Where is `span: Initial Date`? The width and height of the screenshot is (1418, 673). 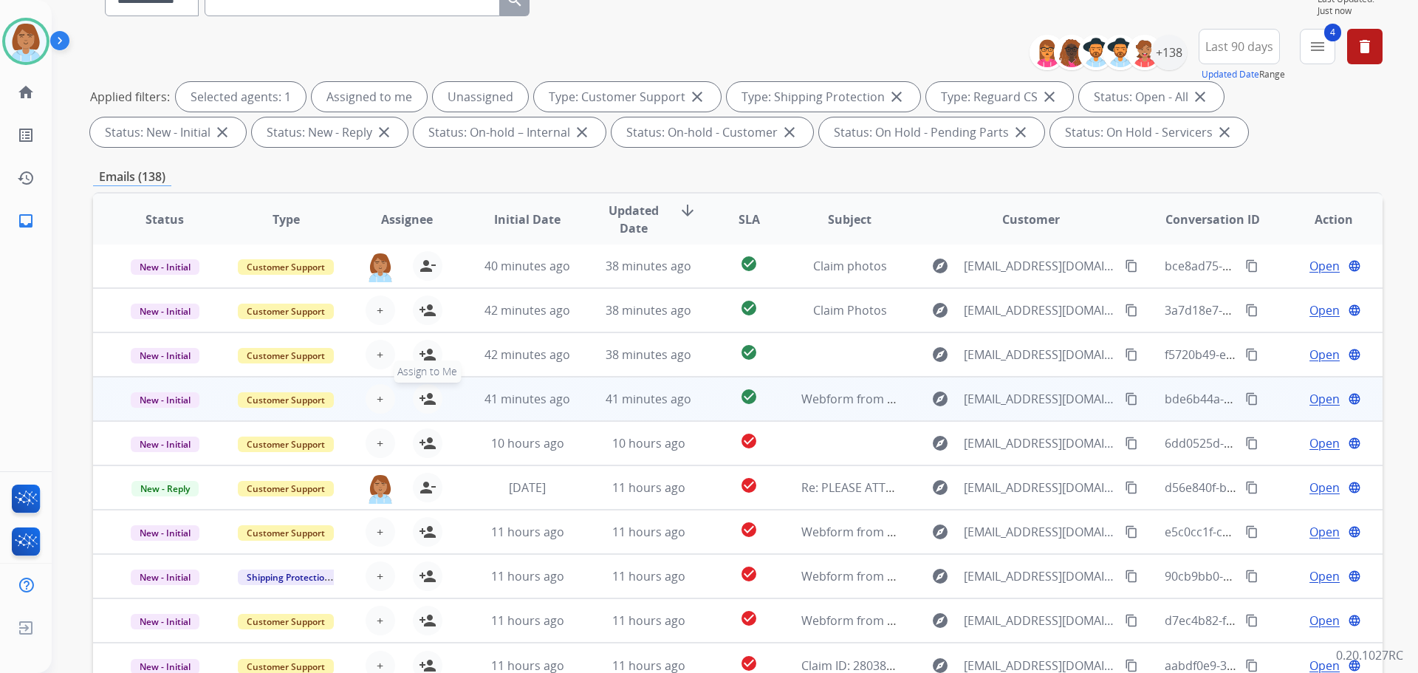 span: Initial Date is located at coordinates (527, 219).